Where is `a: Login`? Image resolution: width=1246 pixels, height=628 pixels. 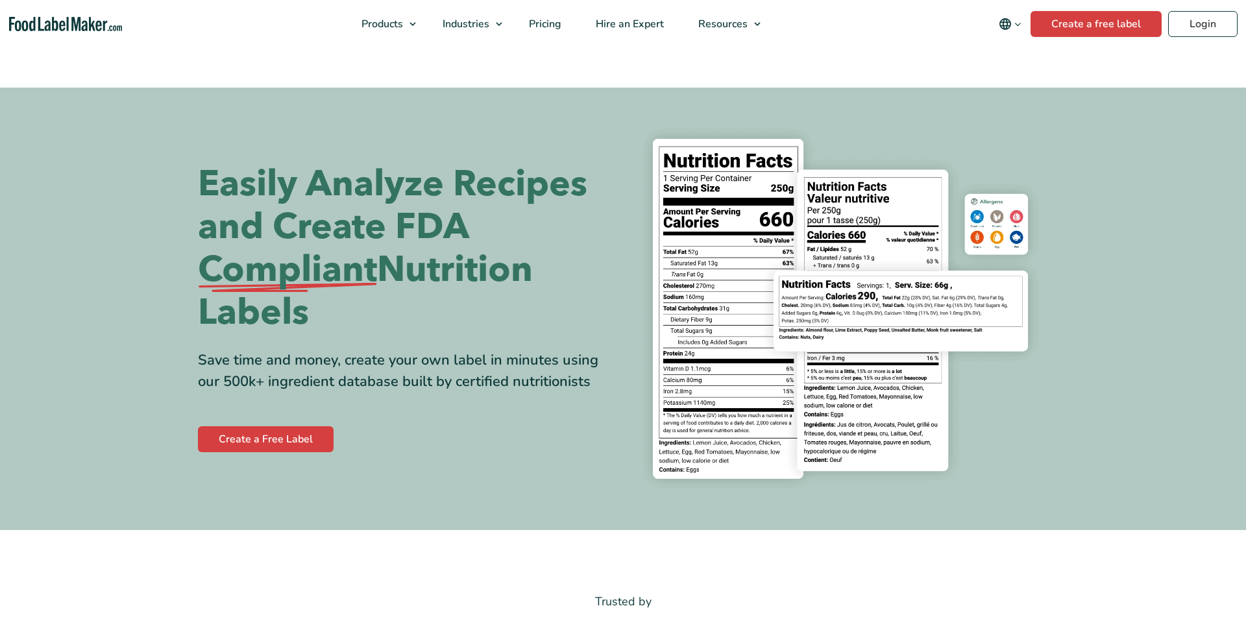
a: Login is located at coordinates (1203, 24).